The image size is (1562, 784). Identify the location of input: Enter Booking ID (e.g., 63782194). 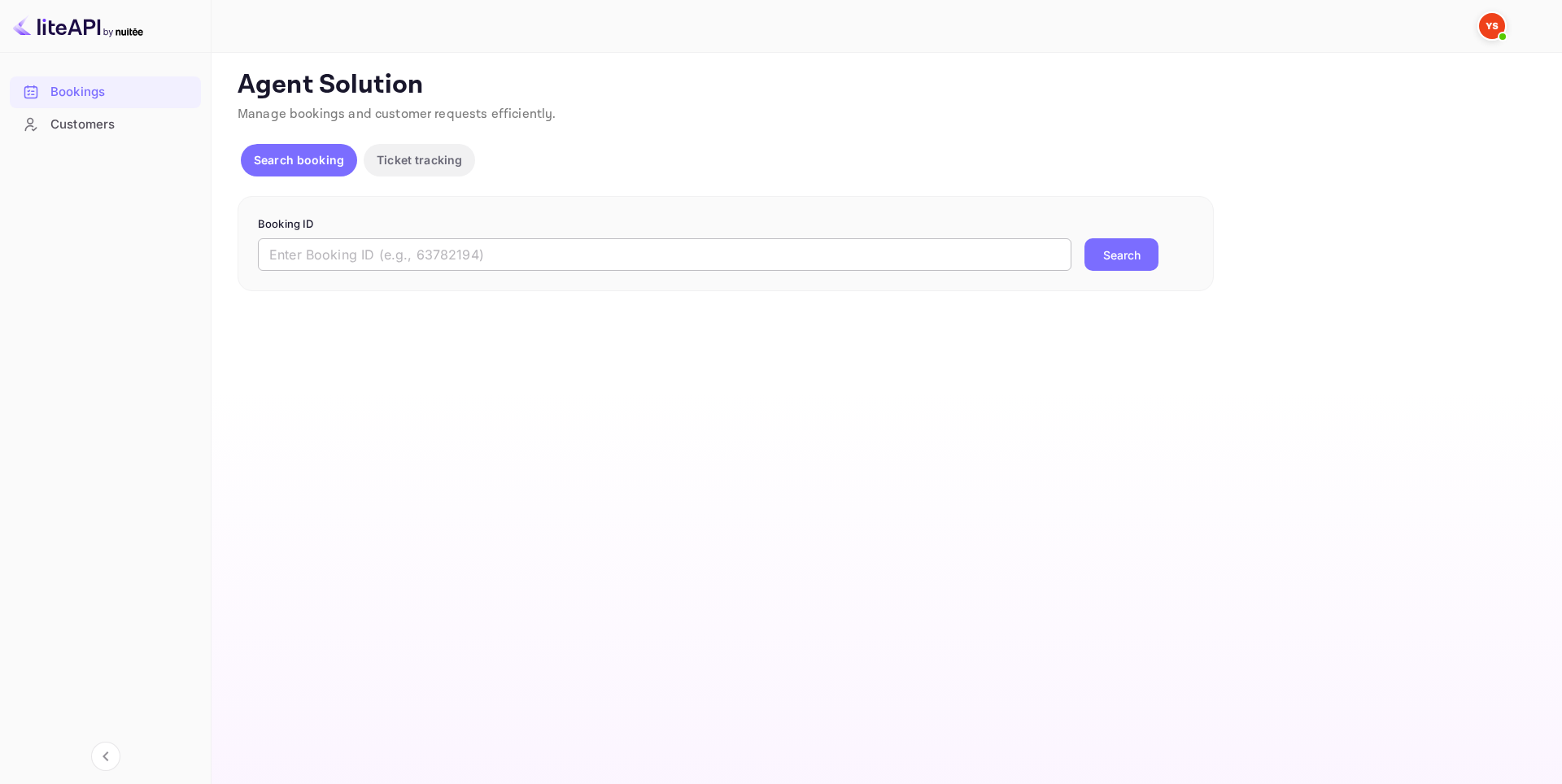
(665, 254).